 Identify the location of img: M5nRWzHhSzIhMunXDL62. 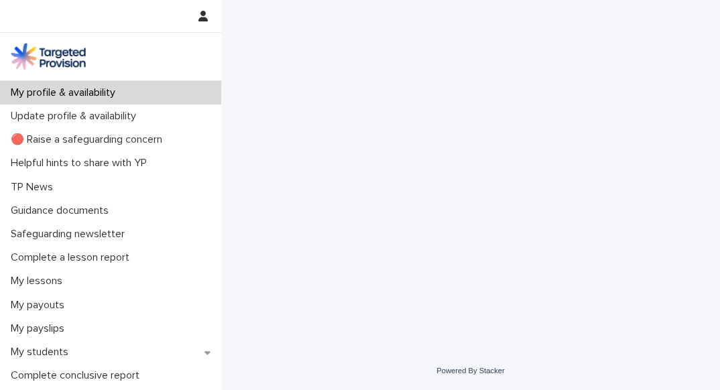
(48, 56).